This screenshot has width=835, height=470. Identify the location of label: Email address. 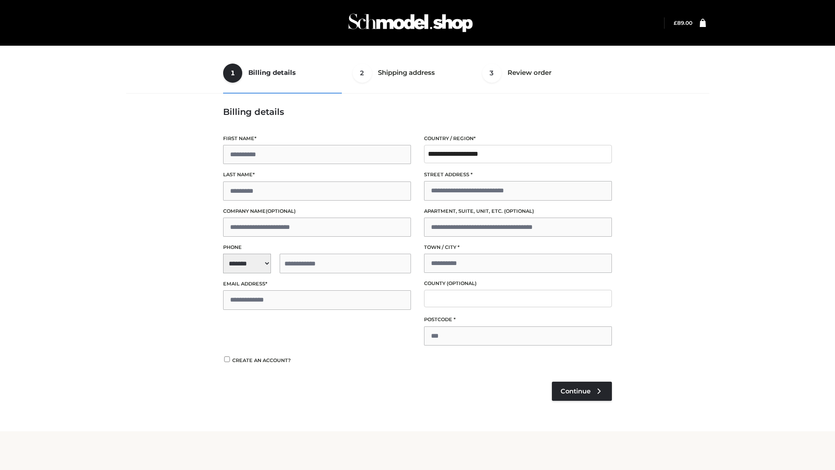
(317, 284).